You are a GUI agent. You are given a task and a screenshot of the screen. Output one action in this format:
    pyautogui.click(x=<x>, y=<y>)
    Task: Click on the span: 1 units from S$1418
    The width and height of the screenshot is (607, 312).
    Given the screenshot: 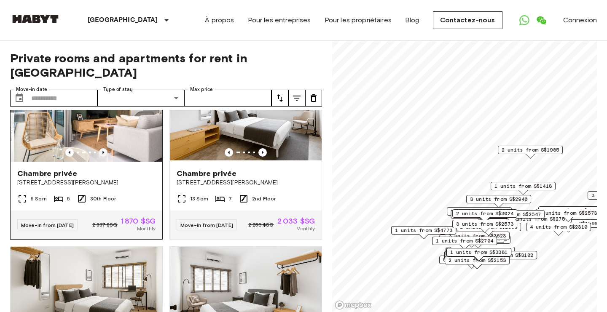 What is the action you would take?
    pyautogui.click(x=523, y=186)
    